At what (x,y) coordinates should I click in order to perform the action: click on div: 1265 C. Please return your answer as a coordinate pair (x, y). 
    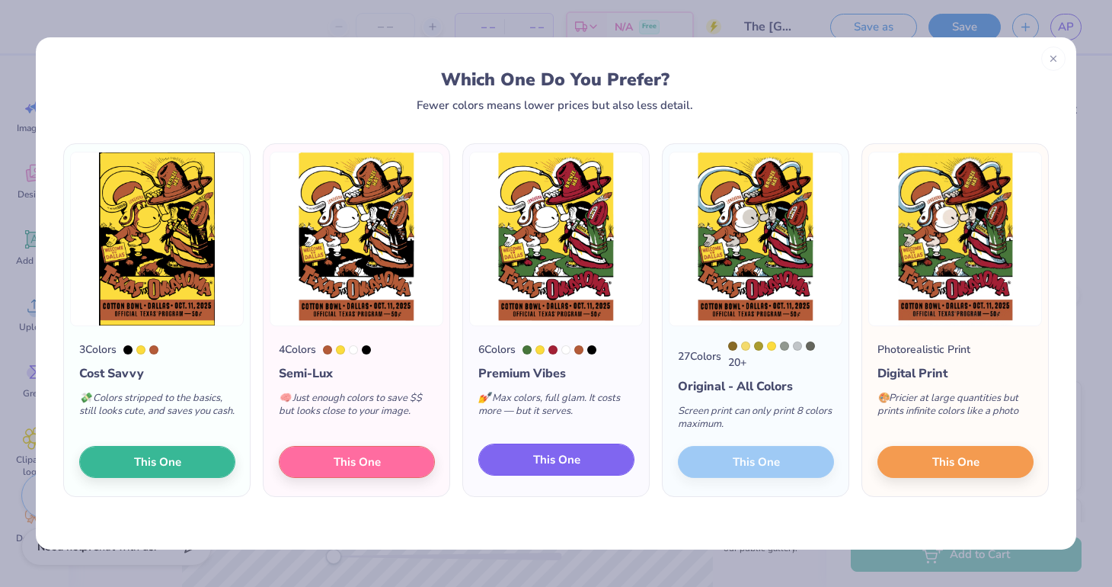
    Looking at the image, I should click on (733, 346).